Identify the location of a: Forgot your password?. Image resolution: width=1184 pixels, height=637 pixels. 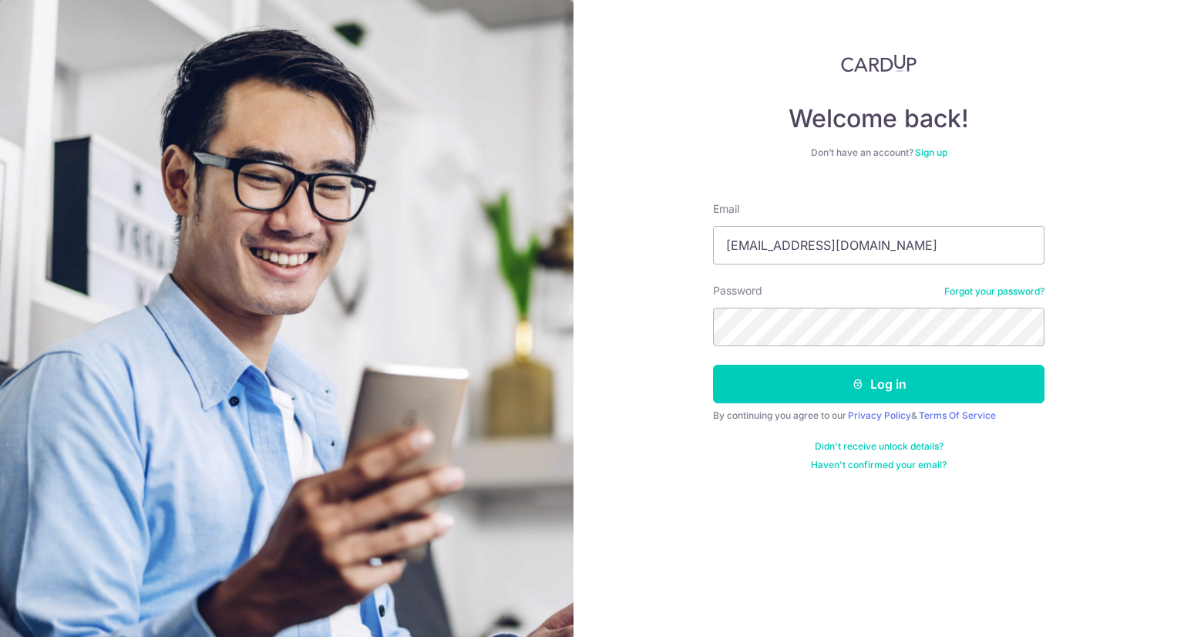
(995, 291).